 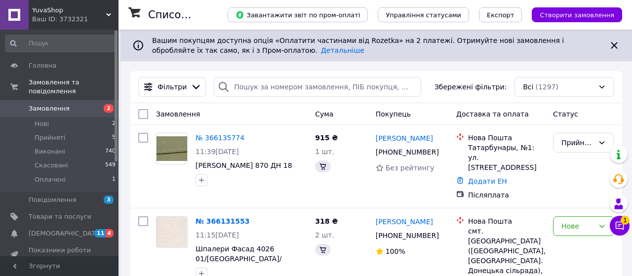 What do you see at coordinates (572, 14) in the screenshot?
I see `a: Створити замовлення` at bounding box center [572, 14].